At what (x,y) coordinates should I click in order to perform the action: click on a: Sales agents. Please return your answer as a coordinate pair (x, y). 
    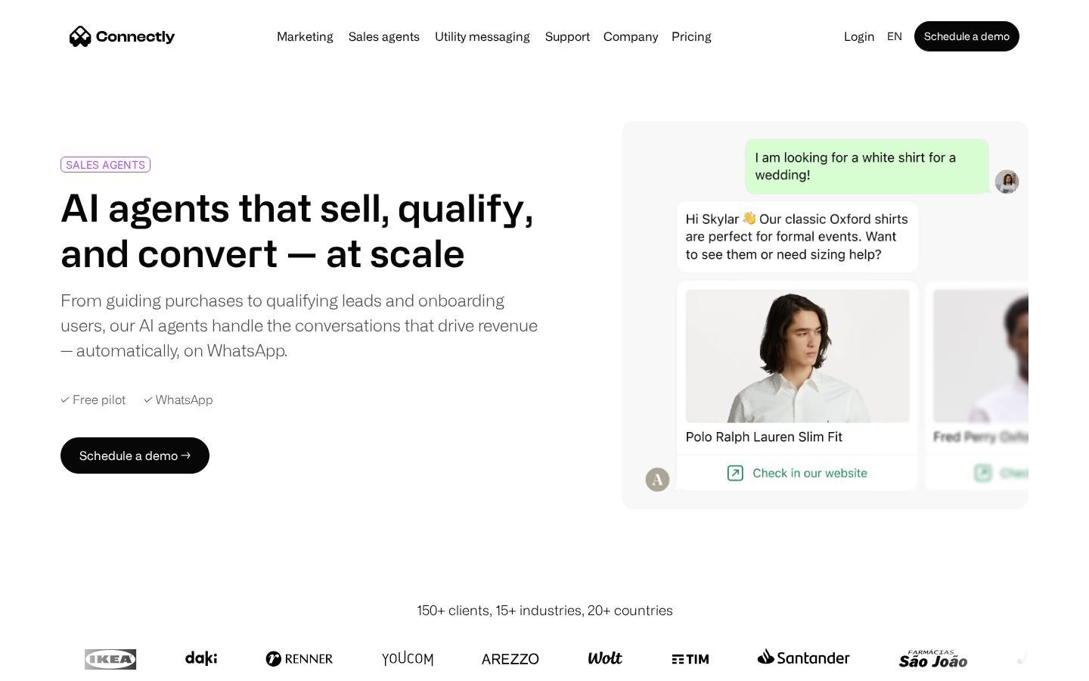
    Looking at the image, I should click on (384, 36).